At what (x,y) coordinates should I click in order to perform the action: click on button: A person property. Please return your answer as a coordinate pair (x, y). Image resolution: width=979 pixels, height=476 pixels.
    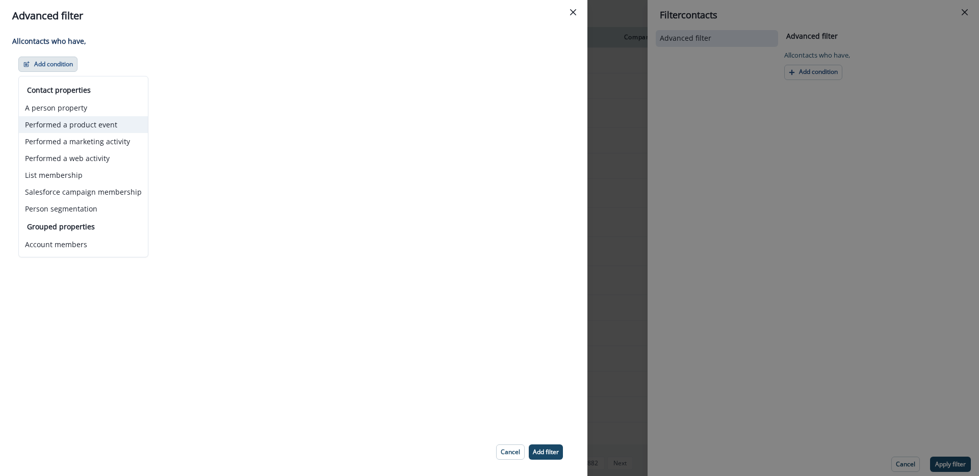
    Looking at the image, I should click on (83, 108).